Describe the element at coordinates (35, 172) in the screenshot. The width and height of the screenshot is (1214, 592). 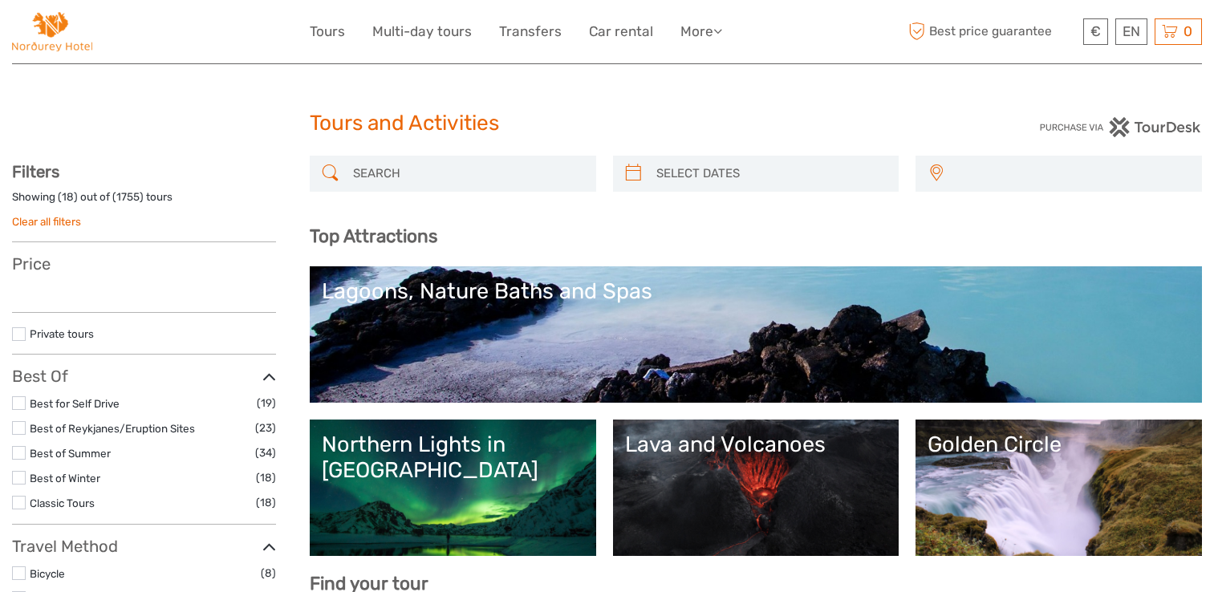
I see `strong: Filters` at that location.